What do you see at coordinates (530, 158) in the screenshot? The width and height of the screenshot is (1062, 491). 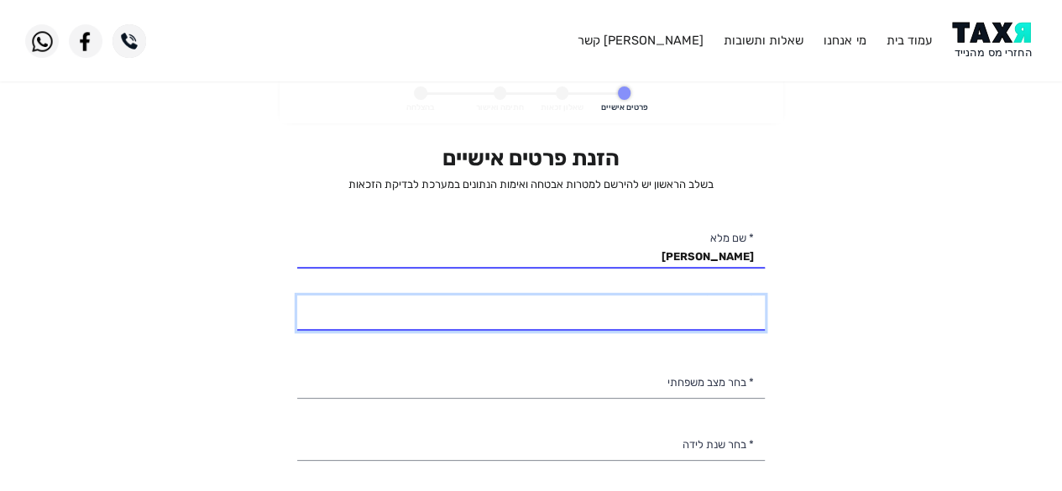 I see `h2: הזנת פרטים אישיים` at bounding box center [530, 158].